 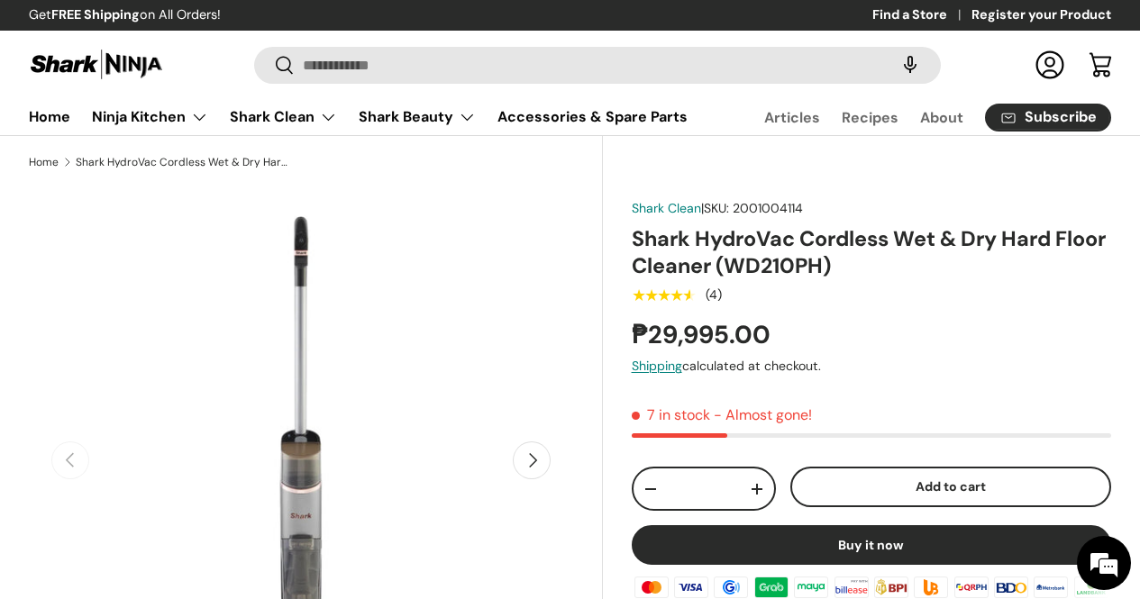 I want to click on nav: Primary, so click(x=358, y=117).